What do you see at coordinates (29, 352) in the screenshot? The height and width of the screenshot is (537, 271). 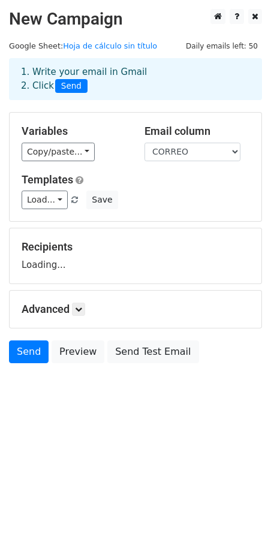 I see `a: Send` at bounding box center [29, 352].